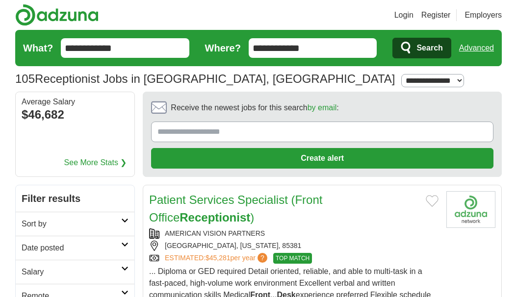  I want to click on a: by email, so click(322, 107).